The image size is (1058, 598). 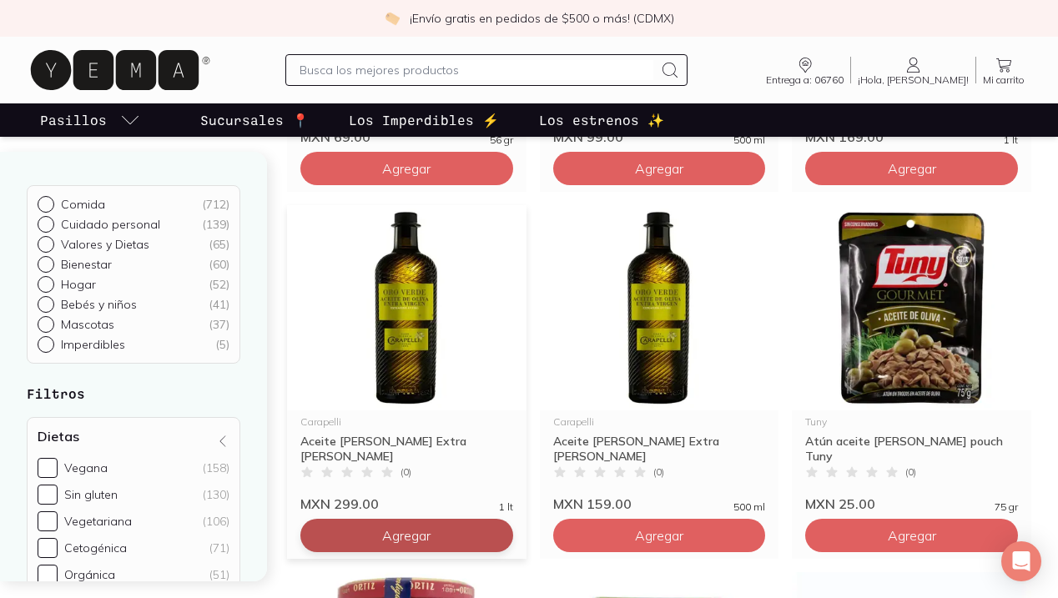 What do you see at coordinates (588, 137) in the screenshot?
I see `span: MXN 99.00` at bounding box center [588, 137].